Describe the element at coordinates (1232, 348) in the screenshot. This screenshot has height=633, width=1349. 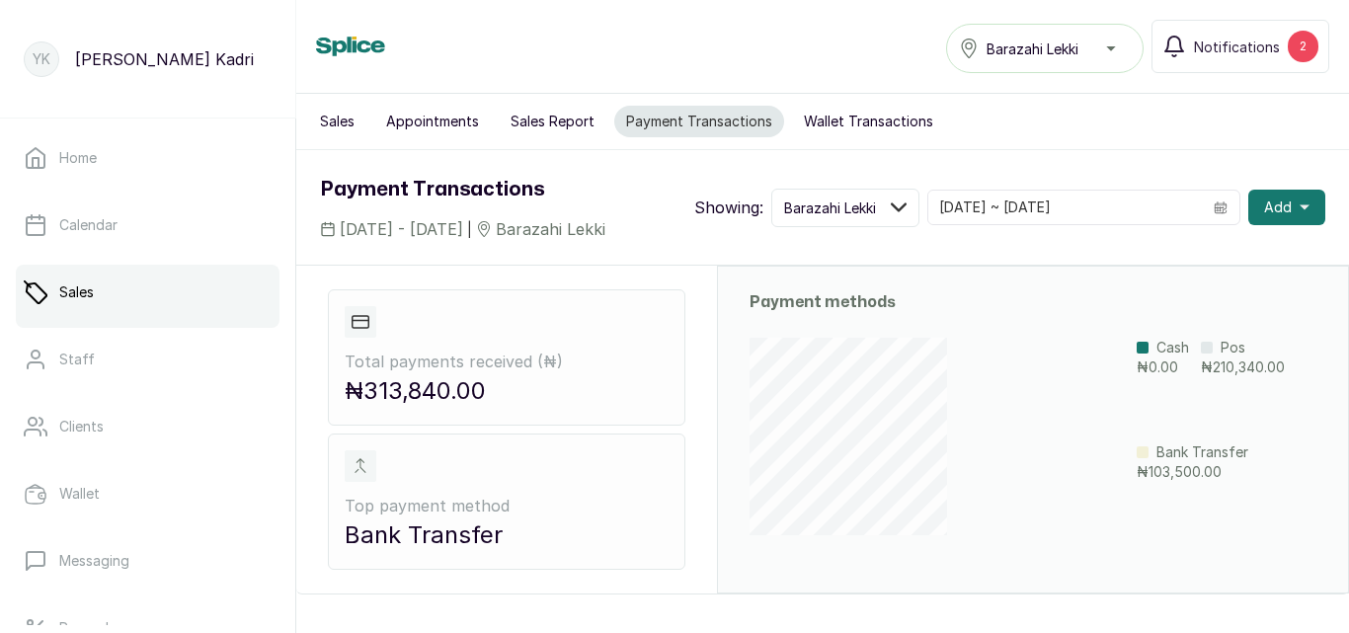
I see `p: Pos` at that location.